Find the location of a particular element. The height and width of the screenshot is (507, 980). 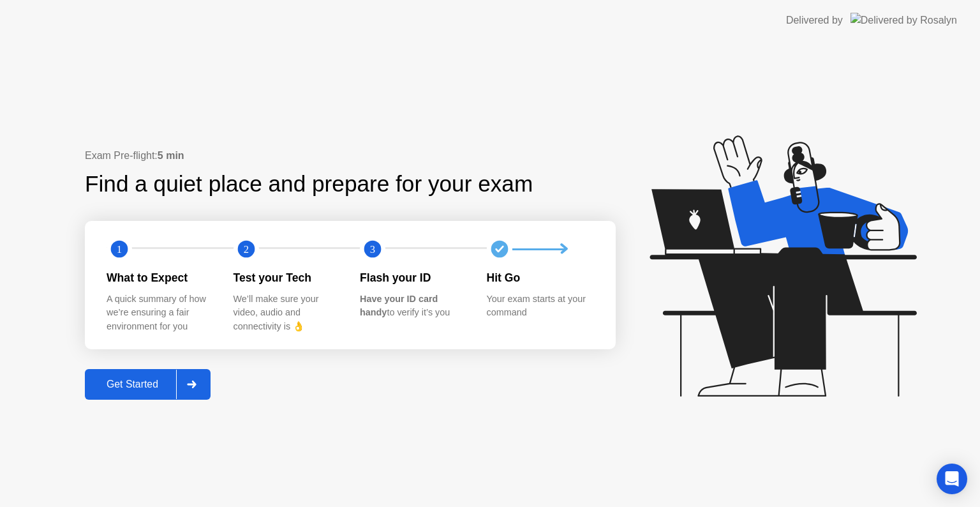

div: Find a quiet place and prepare for your exam is located at coordinates (310, 184).